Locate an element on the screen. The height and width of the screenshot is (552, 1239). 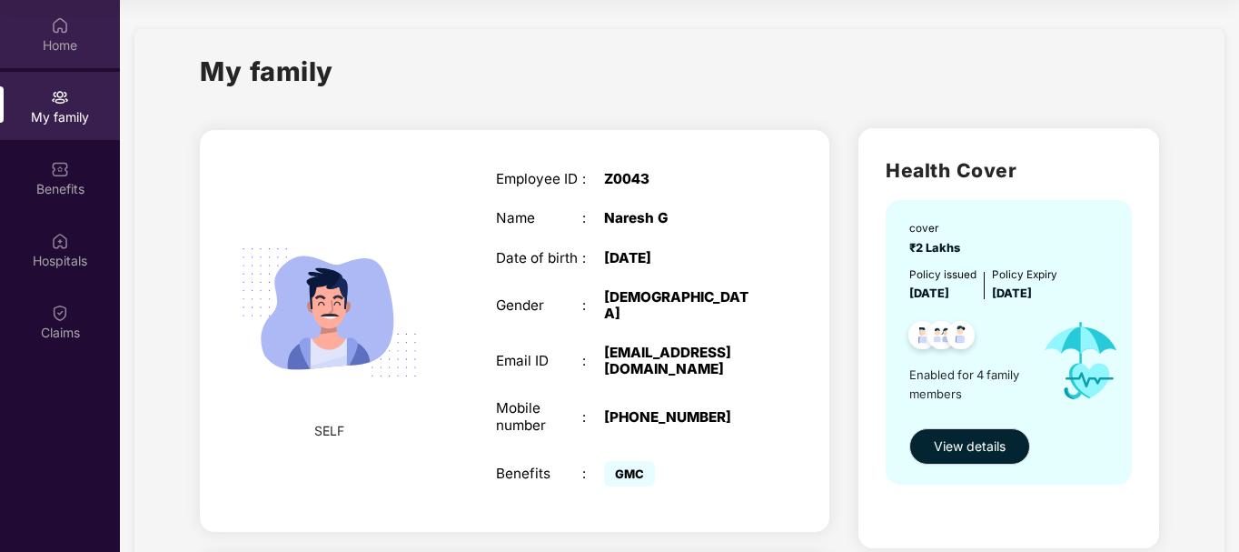
div: Z0043 is located at coordinates (680, 179).